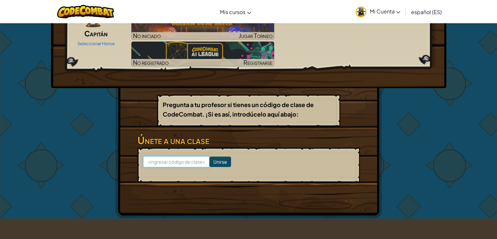 The width and height of the screenshot is (497, 239). I want to click on img: Liga de IA de CodeCombat, so click(203, 54).